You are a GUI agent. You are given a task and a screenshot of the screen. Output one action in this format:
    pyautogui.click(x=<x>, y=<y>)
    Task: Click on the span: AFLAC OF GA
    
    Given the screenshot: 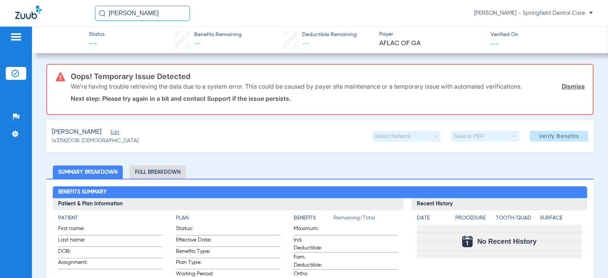 What is the action you would take?
    pyautogui.click(x=432, y=43)
    